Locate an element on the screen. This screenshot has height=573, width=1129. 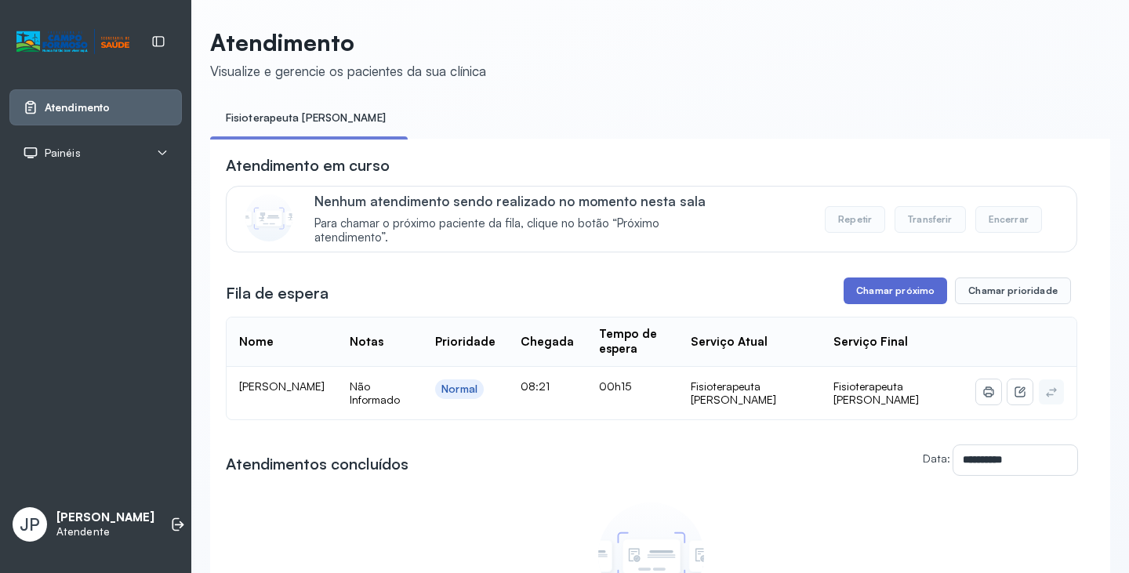
img: Logotipo do estabelecimento is located at coordinates (73, 42).